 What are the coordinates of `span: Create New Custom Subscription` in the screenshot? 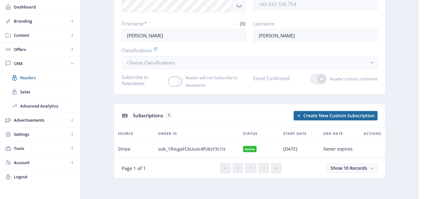 It's located at (339, 116).